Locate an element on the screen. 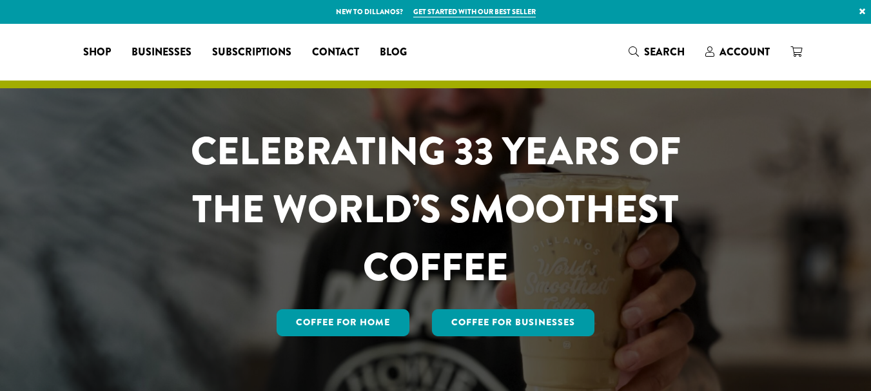 The width and height of the screenshot is (871, 391). a: Shop is located at coordinates (97, 52).